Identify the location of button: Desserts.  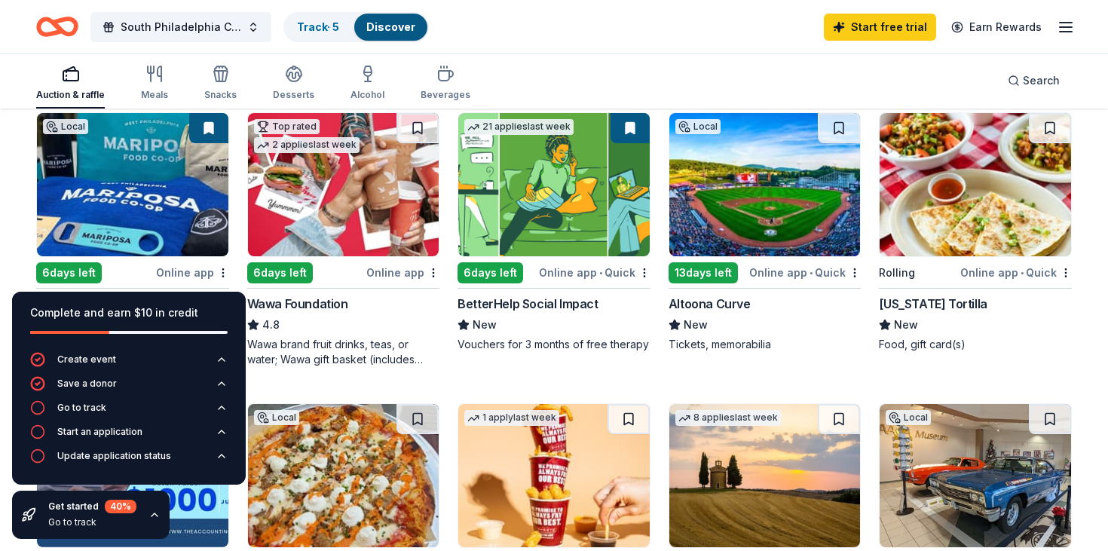
(293, 84).